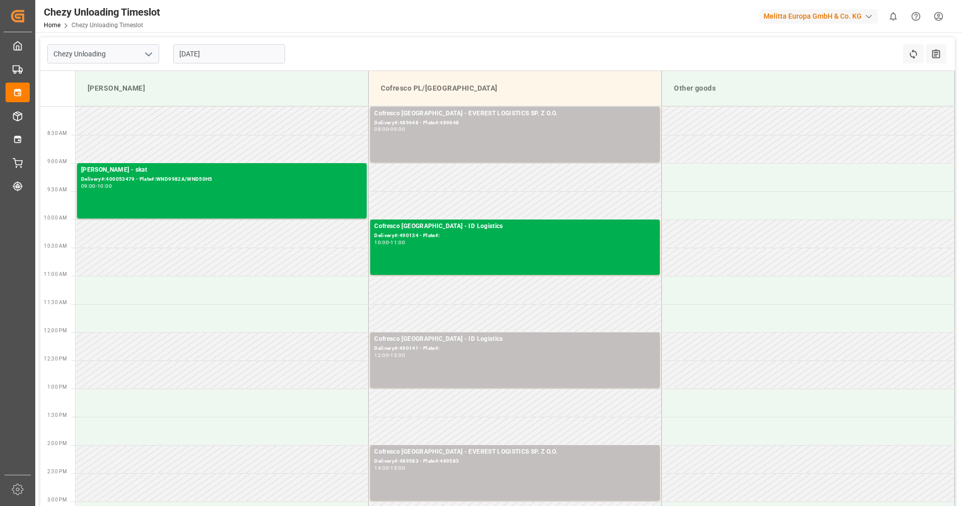 The width and height of the screenshot is (962, 506). Describe the element at coordinates (381, 129) in the screenshot. I see `div: 08:00` at that location.